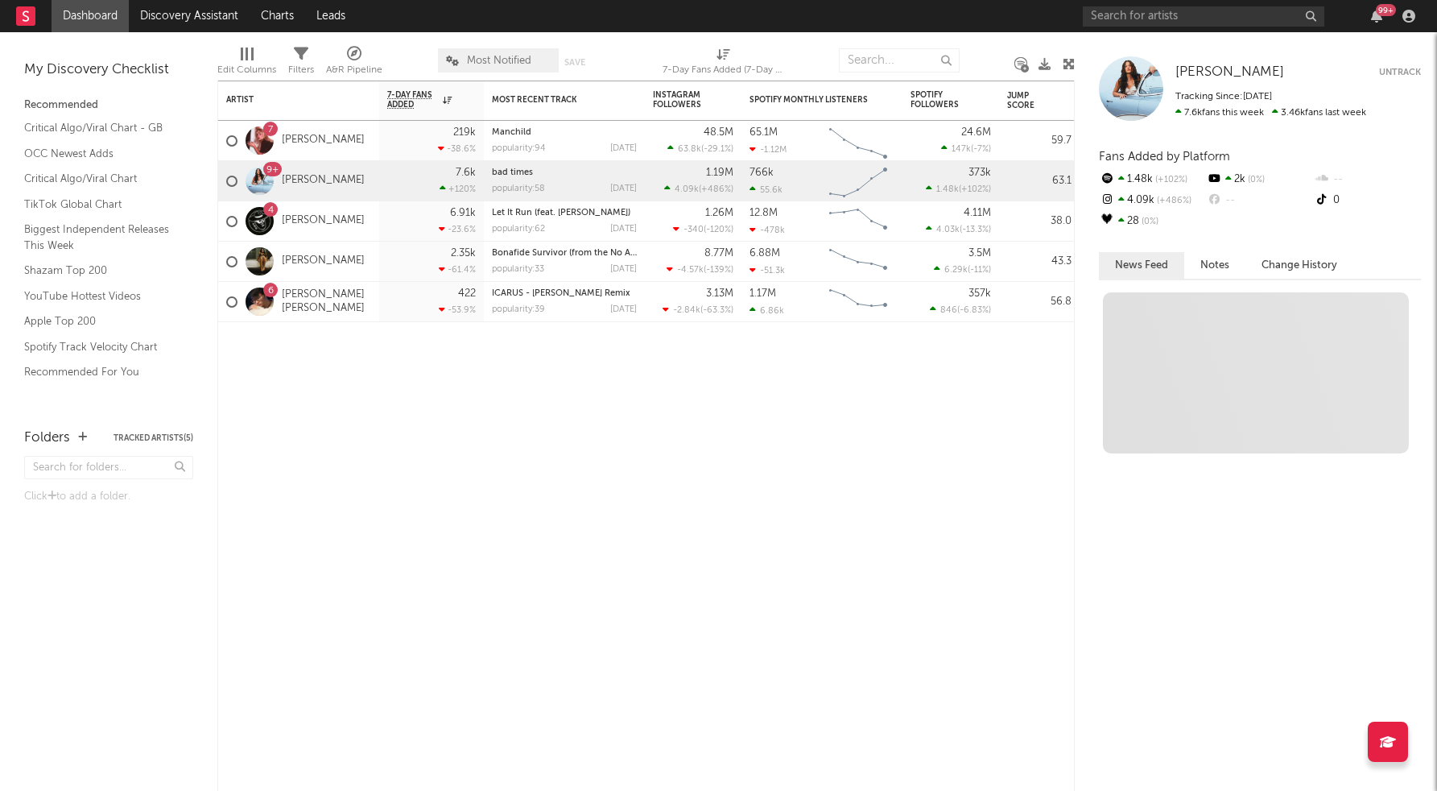 This screenshot has height=791, width=1437. Describe the element at coordinates (457, 309) in the screenshot. I see `div: -53.9 %` at that location.